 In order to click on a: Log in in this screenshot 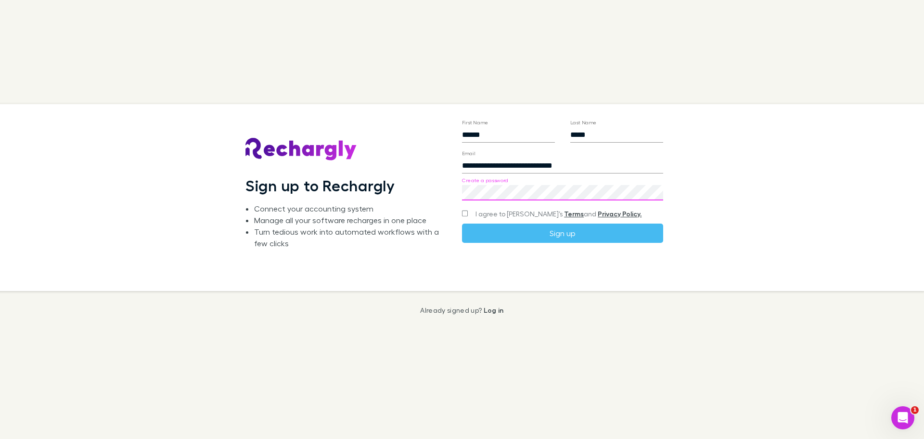, I will do `click(494, 310)`.